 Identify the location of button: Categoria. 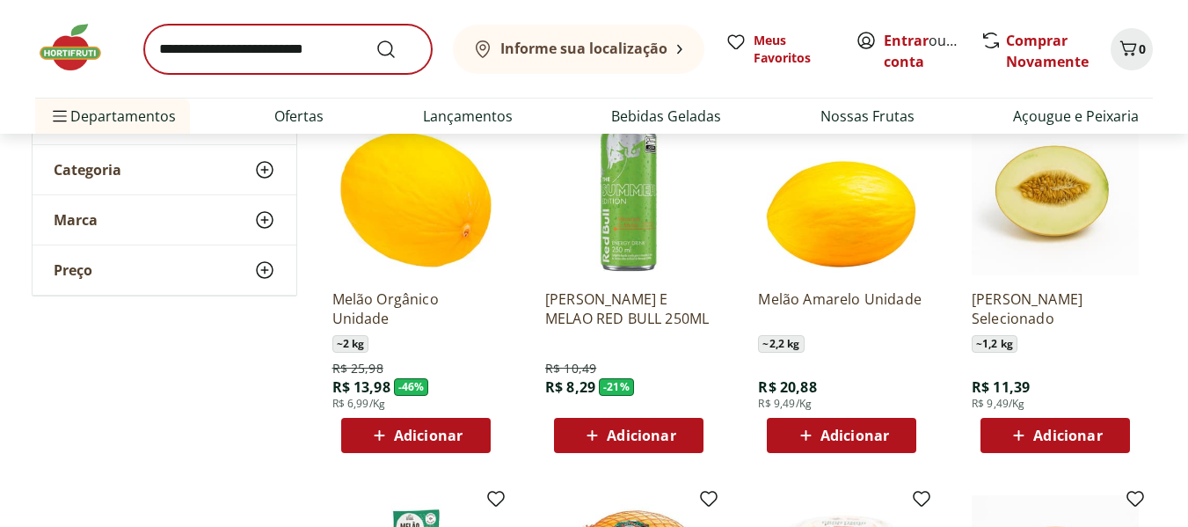
(164, 170).